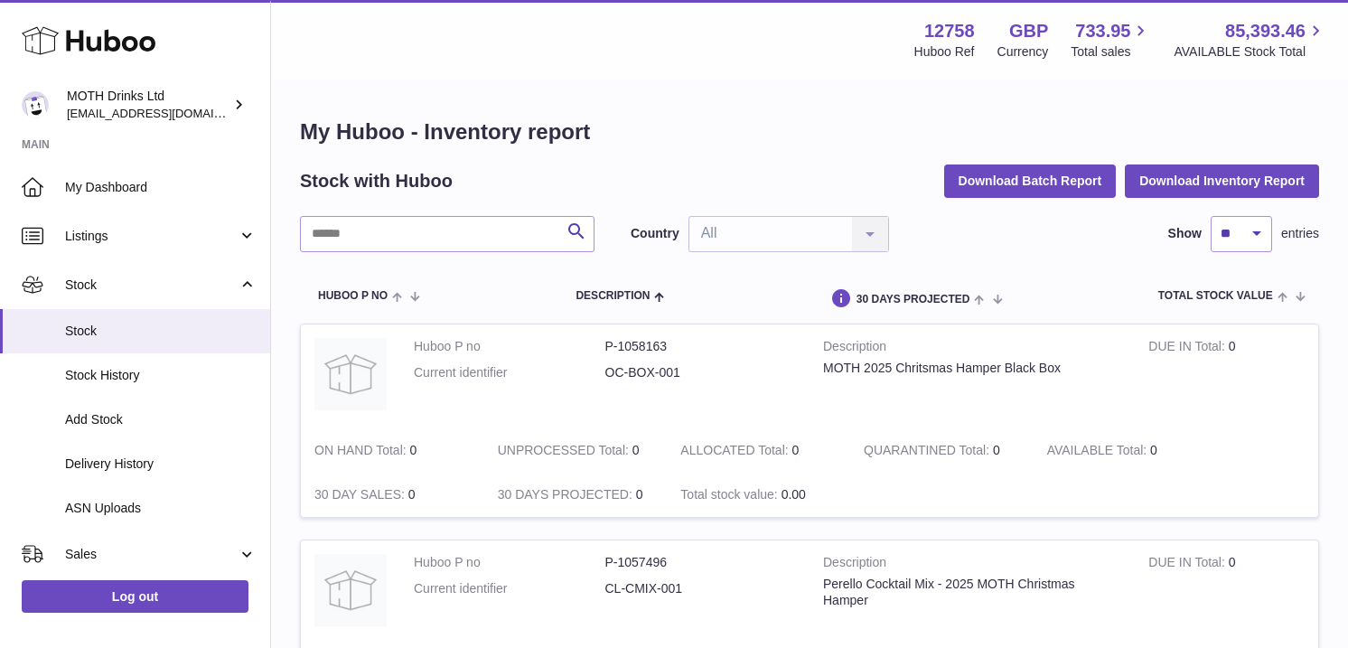 This screenshot has height=648, width=1348. I want to click on strong: UNPROCESSED Total, so click(565, 452).